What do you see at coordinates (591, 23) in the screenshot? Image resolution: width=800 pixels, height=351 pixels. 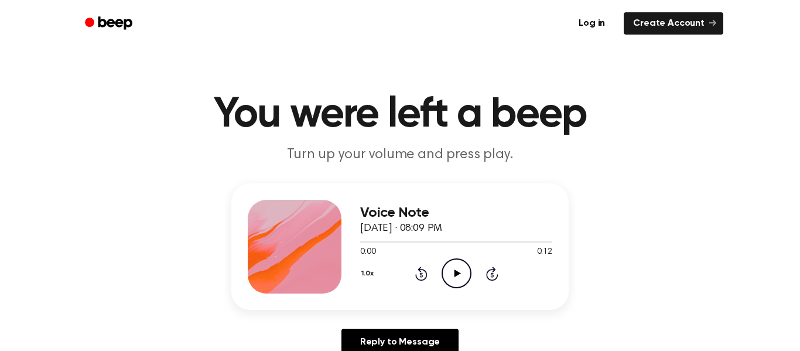 I see `a: Log in` at bounding box center [591, 23].